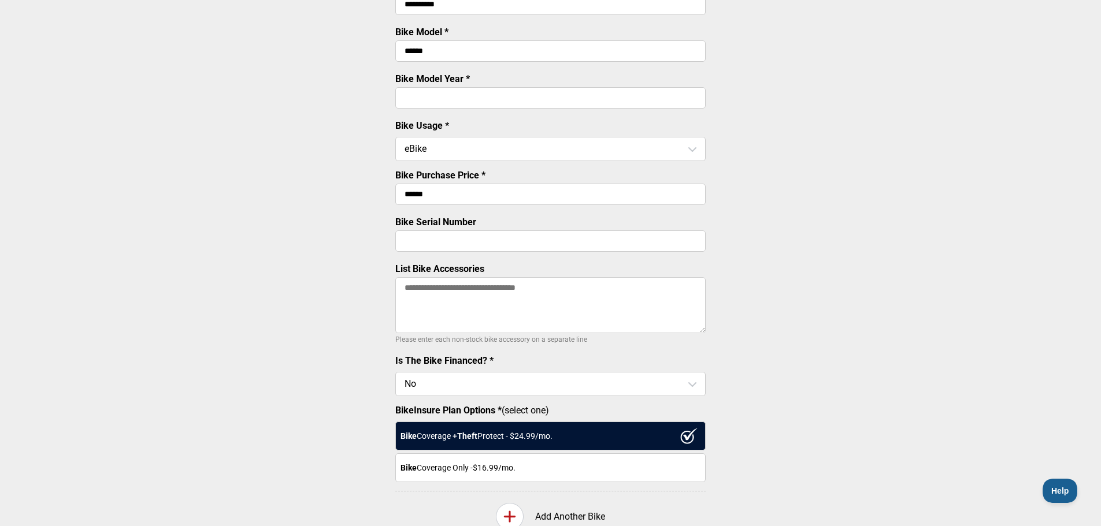  What do you see at coordinates (440, 175) in the screenshot?
I see `label: Bike Purchase Price *` at bounding box center [440, 175].